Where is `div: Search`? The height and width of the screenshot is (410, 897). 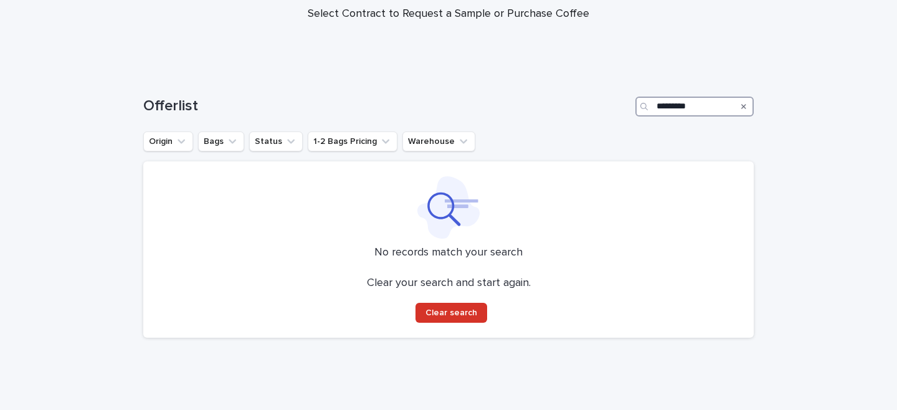 div: Search is located at coordinates (695, 107).